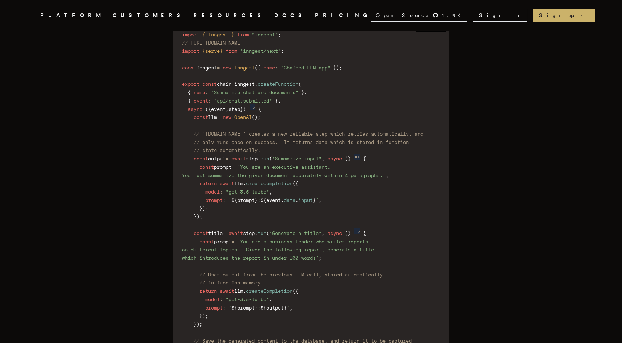  What do you see at coordinates (282, 175) in the screenshot?
I see `span: You must summarize the given document accurately within 4 paragraphs.` at bounding box center [282, 175].